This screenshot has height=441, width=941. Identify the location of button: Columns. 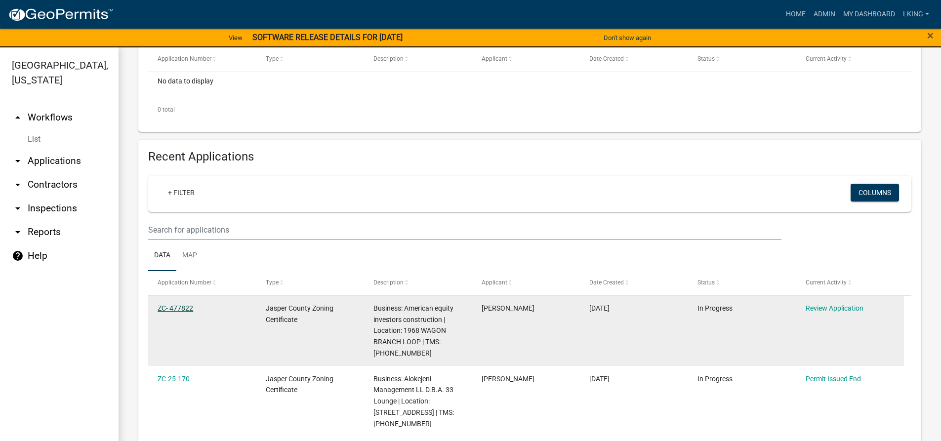
(875, 193).